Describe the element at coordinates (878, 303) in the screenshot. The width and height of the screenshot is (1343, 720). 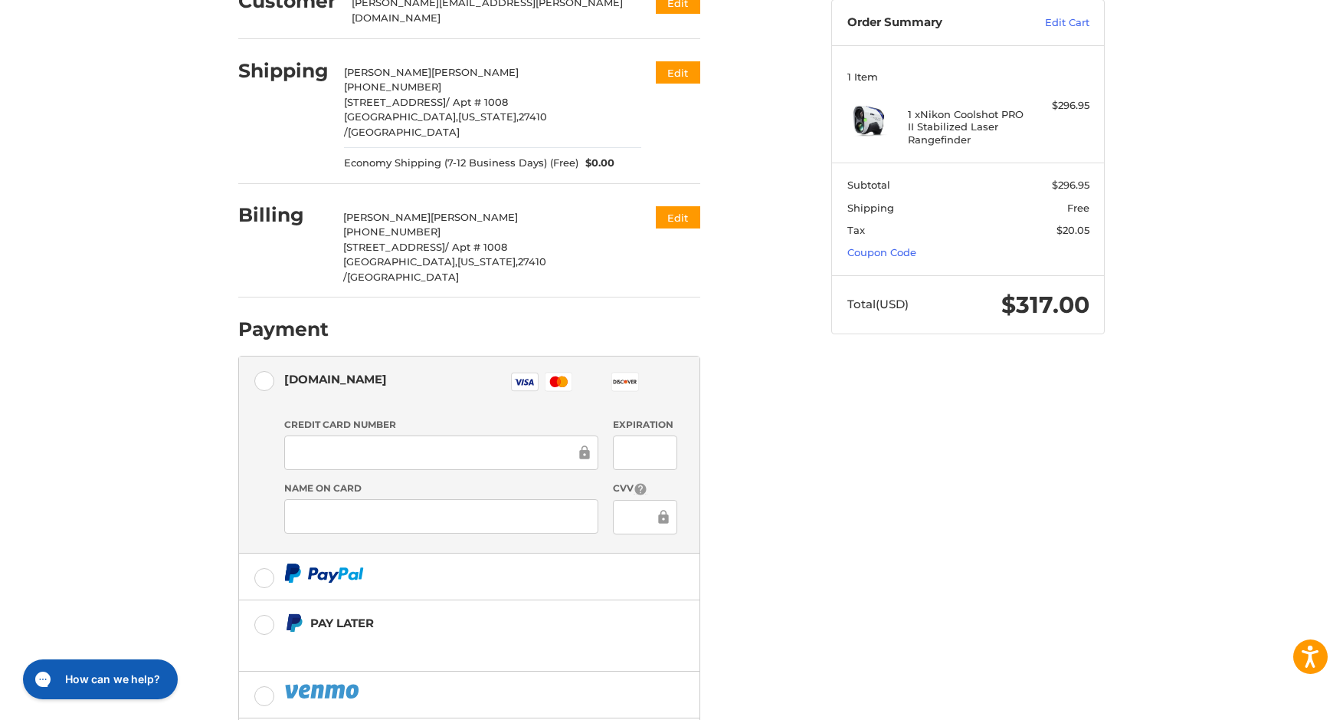
I see `span: Total (USD)` at that location.